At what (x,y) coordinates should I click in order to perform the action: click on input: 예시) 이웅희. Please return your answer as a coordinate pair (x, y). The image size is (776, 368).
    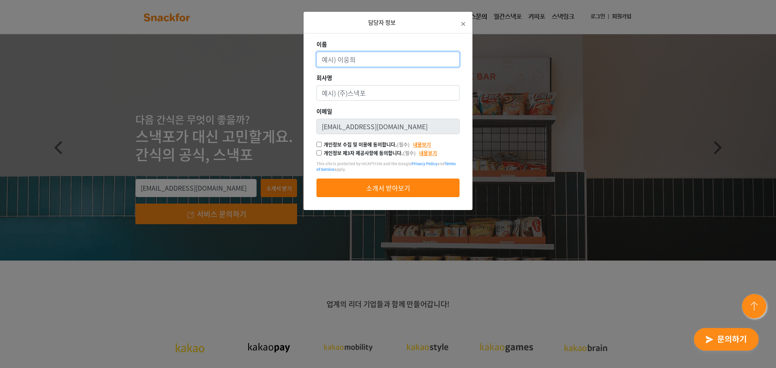
    Looking at the image, I should click on (388, 59).